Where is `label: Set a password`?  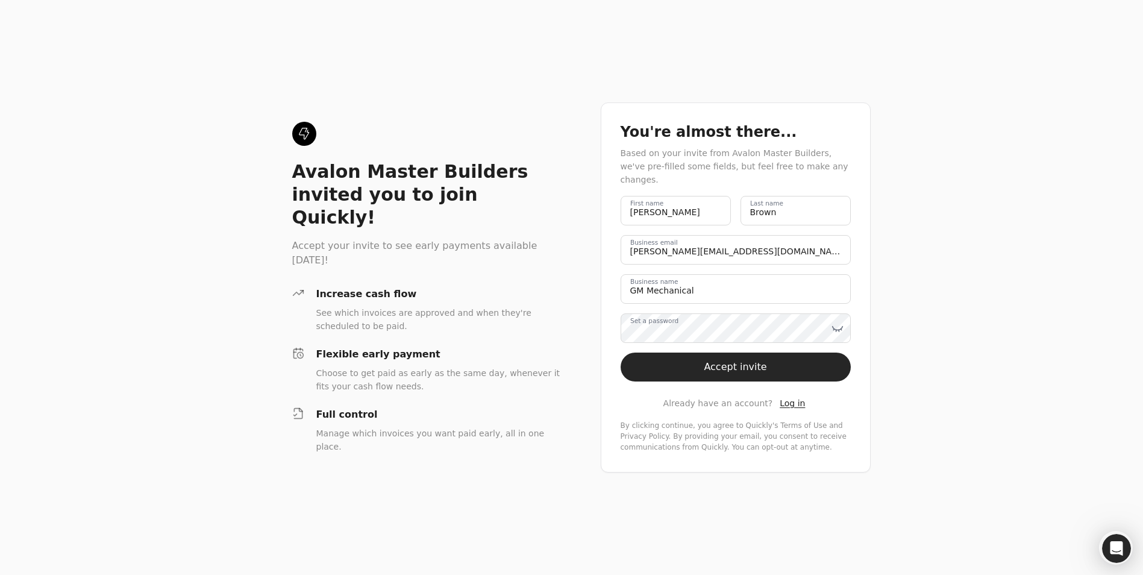 label: Set a password is located at coordinates (654, 321).